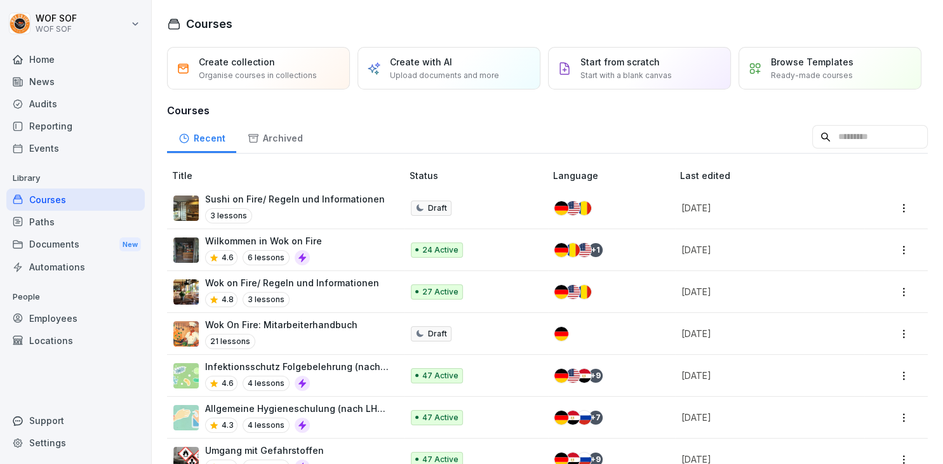  Describe the element at coordinates (596, 418) in the screenshot. I see `div: + 7` at that location.